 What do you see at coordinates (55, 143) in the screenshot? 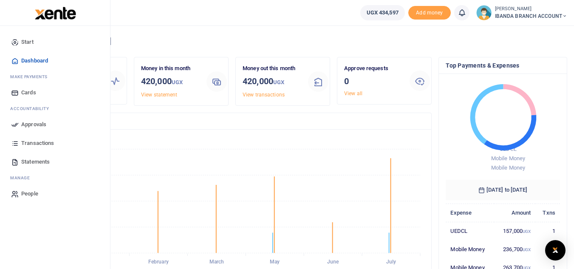
I see `a: Transactions` at bounding box center [55, 143].